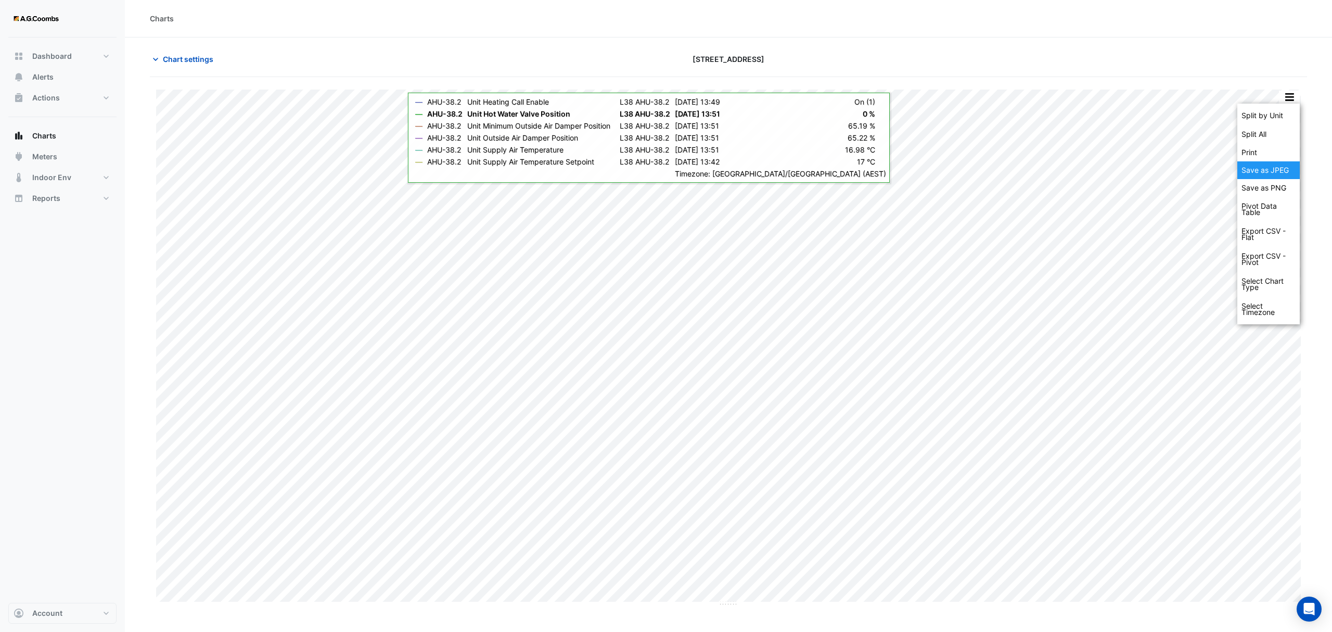 The height and width of the screenshot is (632, 1332). What do you see at coordinates (1268, 152) in the screenshot?
I see `div: Print` at bounding box center [1268, 152].